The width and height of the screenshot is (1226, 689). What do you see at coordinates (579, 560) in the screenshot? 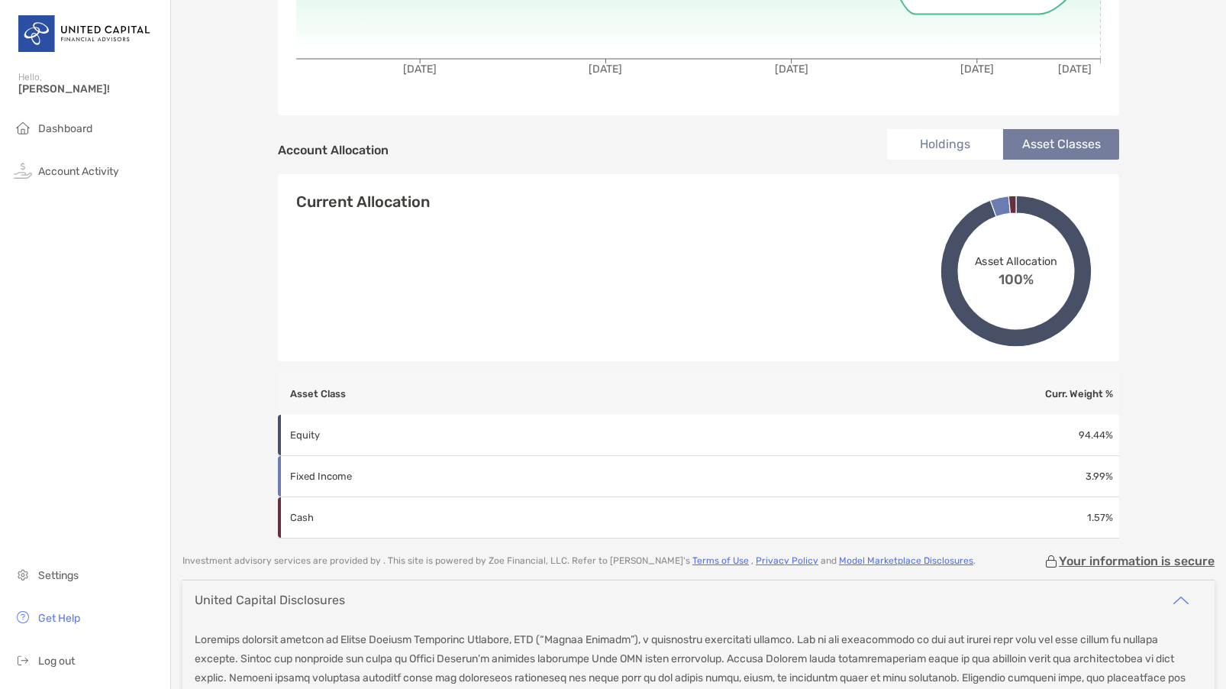
I see `p: Investment advisory services are provided by . This site is powered by Zoe Financial, LLC. Refer ...` at bounding box center [579, 560].